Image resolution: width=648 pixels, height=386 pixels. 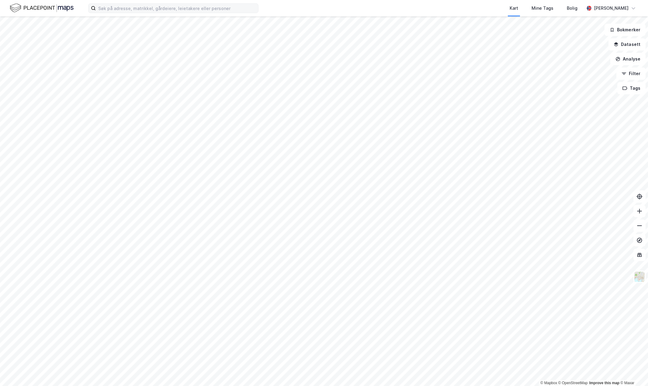 What do you see at coordinates (542, 8) in the screenshot?
I see `div: Mine Tags` at bounding box center [542, 8].